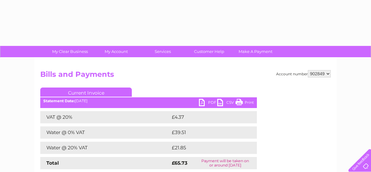 The height and width of the screenshot is (172, 371). I want to click on td: Water @ 20% VAT, so click(105, 147).